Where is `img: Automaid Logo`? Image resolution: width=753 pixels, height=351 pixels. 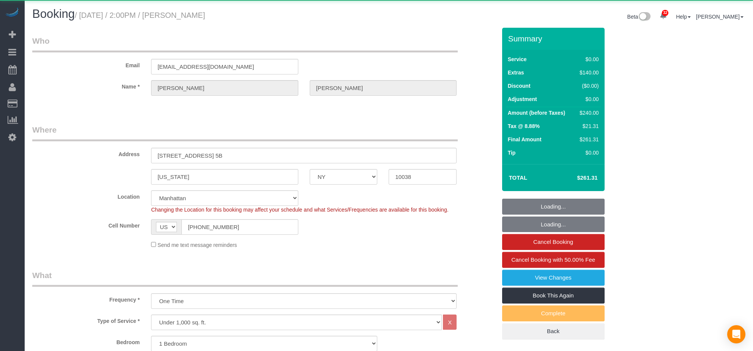
img: Automaid Logo is located at coordinates (12, 13).